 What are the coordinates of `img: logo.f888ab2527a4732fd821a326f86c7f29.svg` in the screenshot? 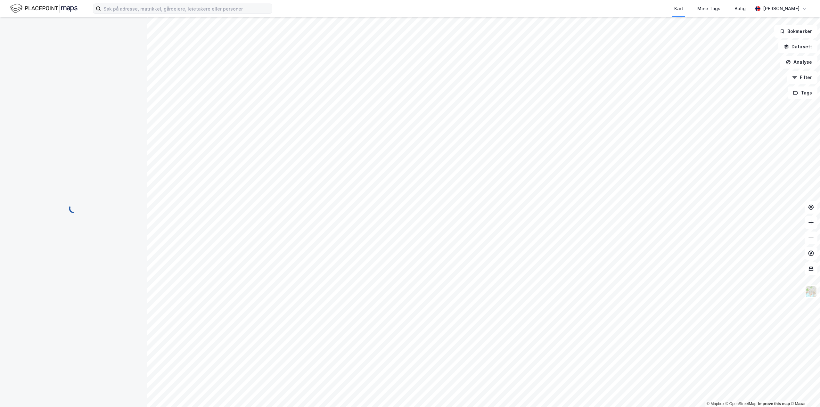 It's located at (44, 8).